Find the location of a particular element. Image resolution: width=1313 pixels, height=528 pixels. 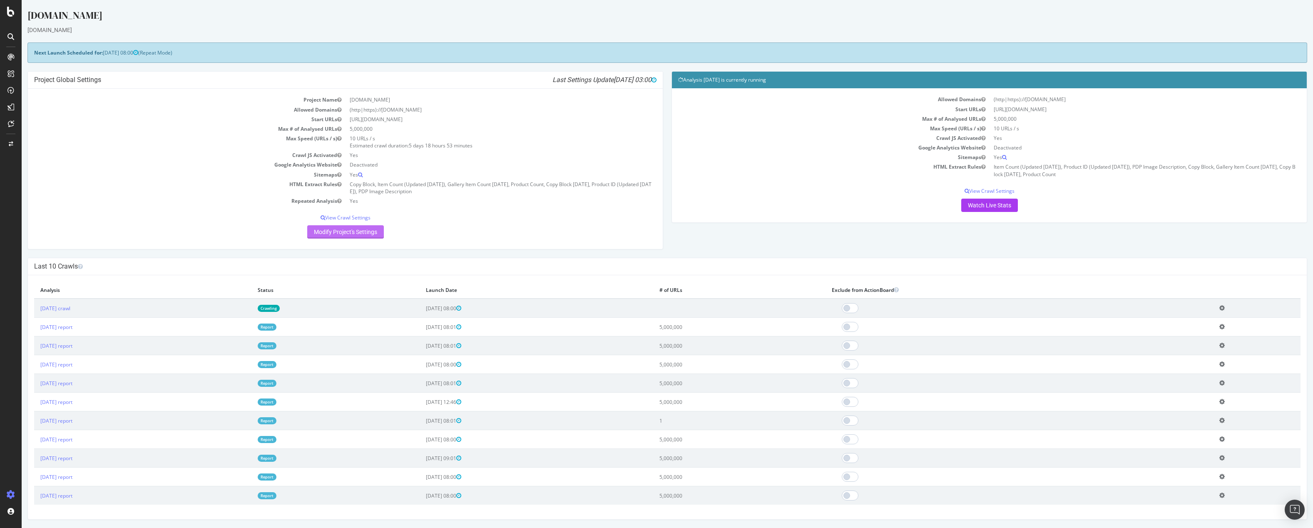

th: Launch Date is located at coordinates (515, 290).